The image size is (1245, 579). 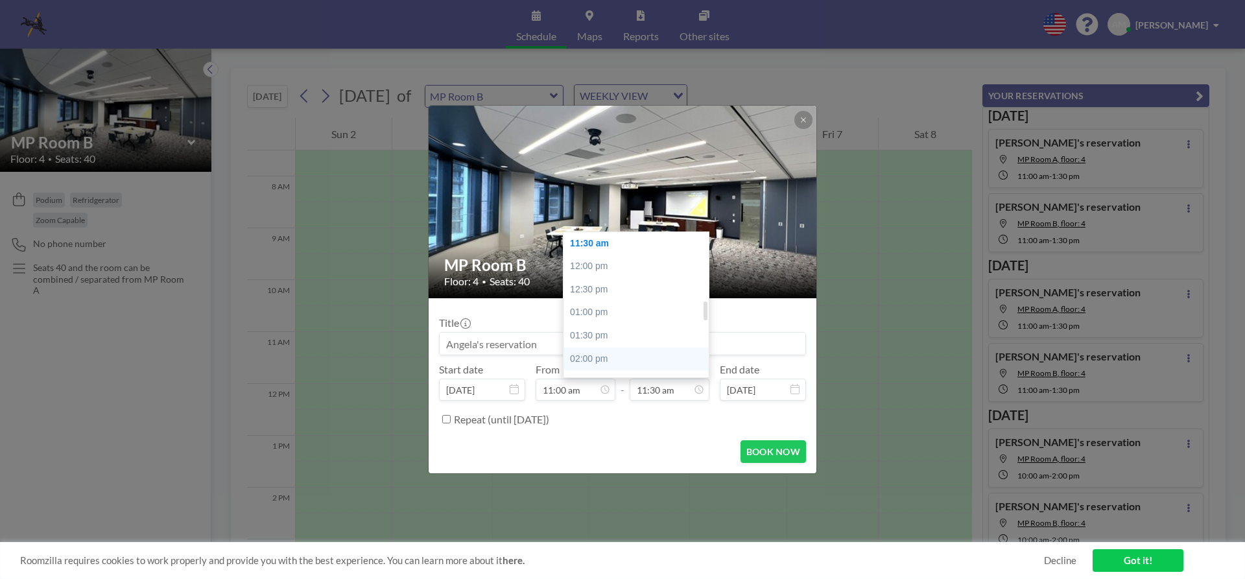 What do you see at coordinates (461, 282) in the screenshot?
I see `span: Floor: 4` at bounding box center [461, 282].